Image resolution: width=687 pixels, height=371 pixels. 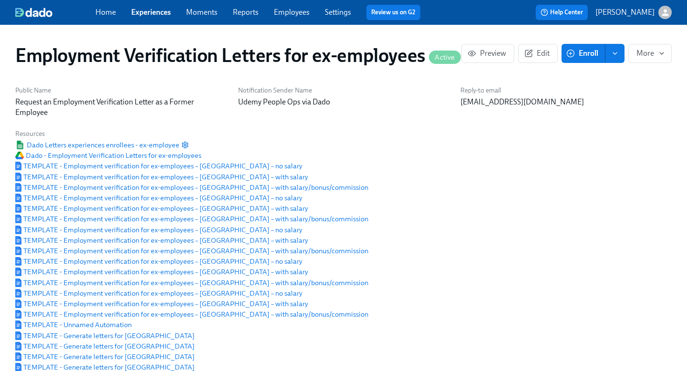 I want to click on span: Dado Letters experiences enrollees - ex-employee, so click(x=97, y=145).